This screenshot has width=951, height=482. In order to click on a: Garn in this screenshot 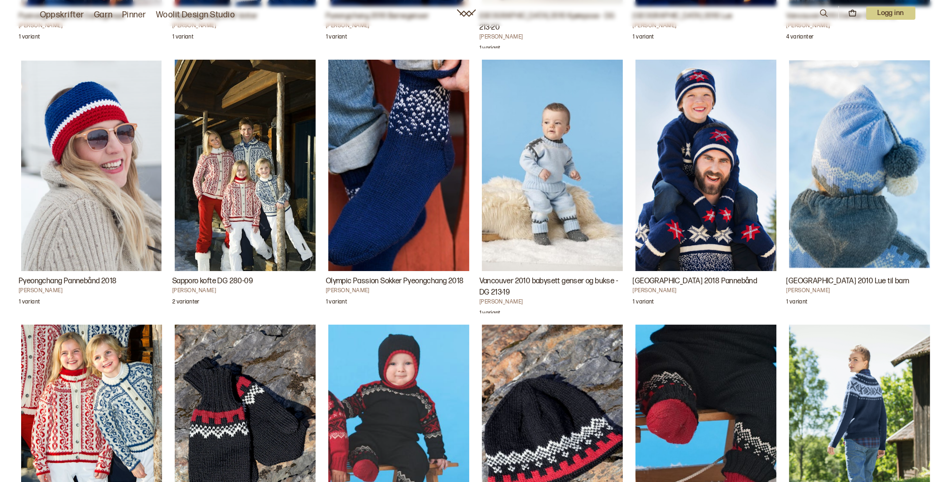, I will do `click(103, 15)`.